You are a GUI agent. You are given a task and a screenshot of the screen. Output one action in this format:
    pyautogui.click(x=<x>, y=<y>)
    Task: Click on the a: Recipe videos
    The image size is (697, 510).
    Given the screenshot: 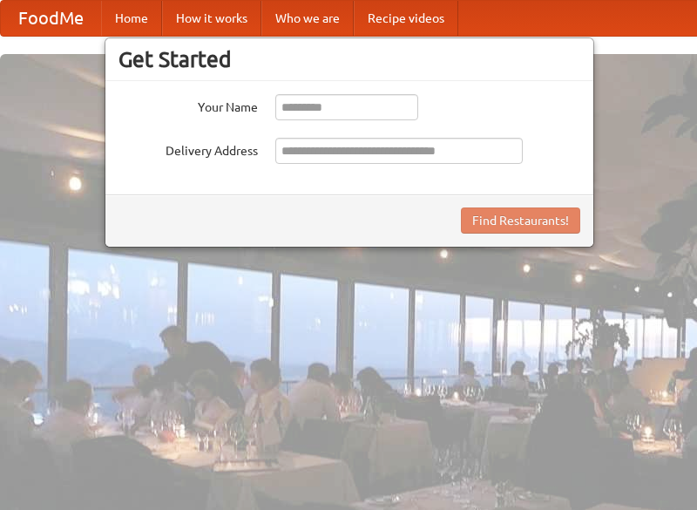 What is the action you would take?
    pyautogui.click(x=406, y=18)
    